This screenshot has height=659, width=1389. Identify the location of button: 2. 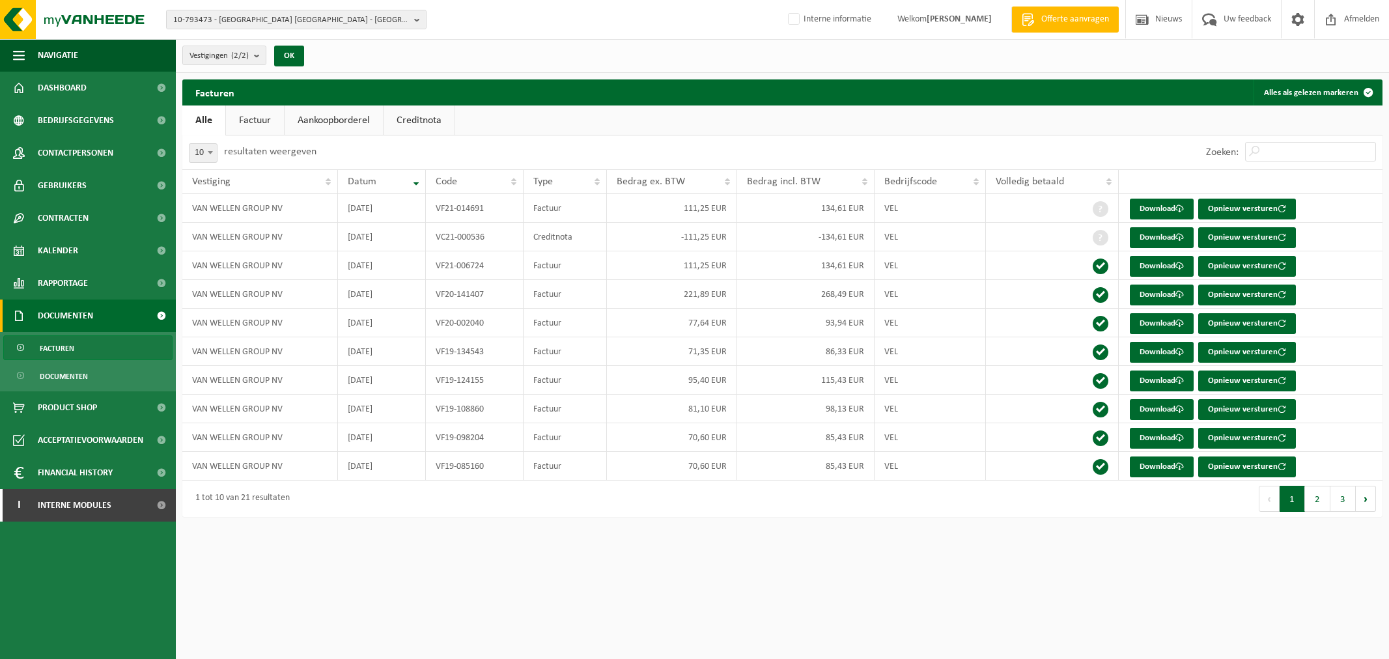
(1318, 499).